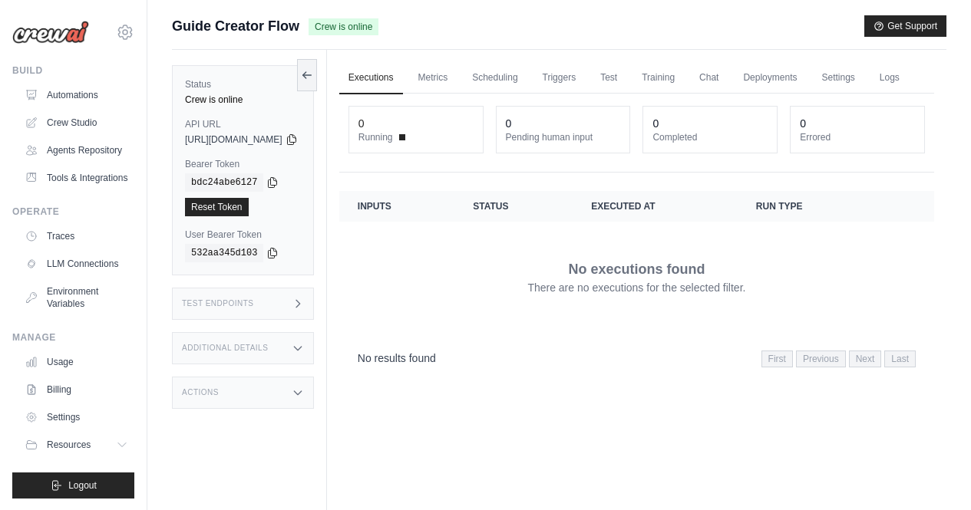  I want to click on a: Triggers, so click(559, 78).